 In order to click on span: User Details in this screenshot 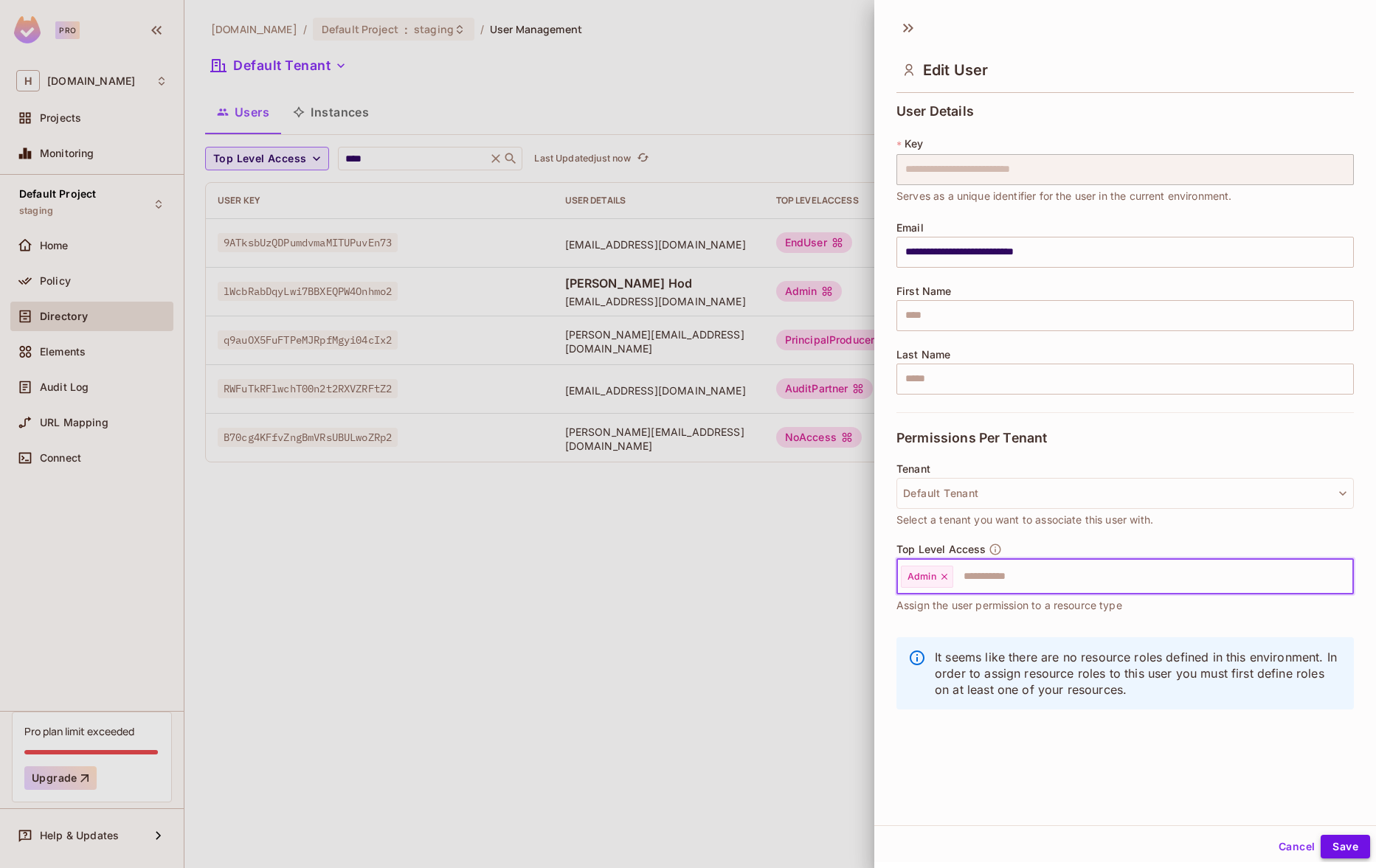, I will do `click(935, 111)`.